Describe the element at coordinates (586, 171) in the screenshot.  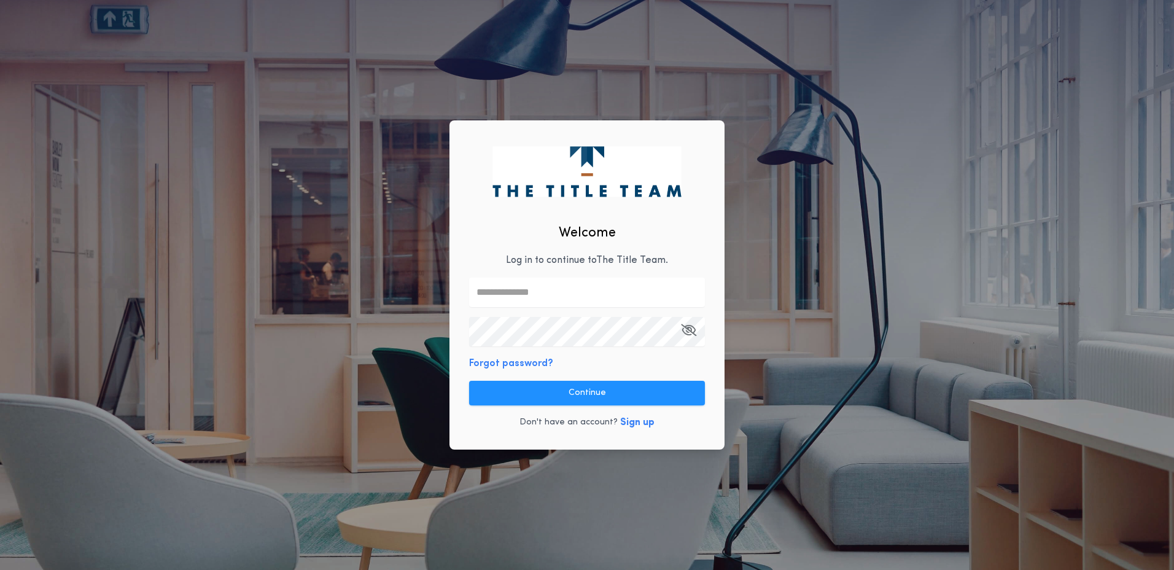
I see `img: logo` at that location.